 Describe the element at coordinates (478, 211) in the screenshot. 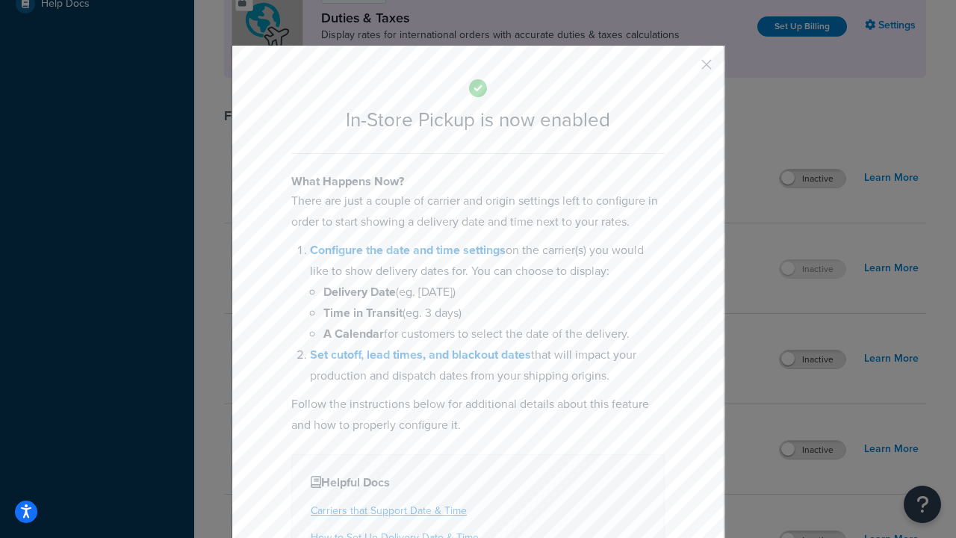

I see `p: There are just a couple of carrier and origin settings left to configure in order to start showin...` at that location.